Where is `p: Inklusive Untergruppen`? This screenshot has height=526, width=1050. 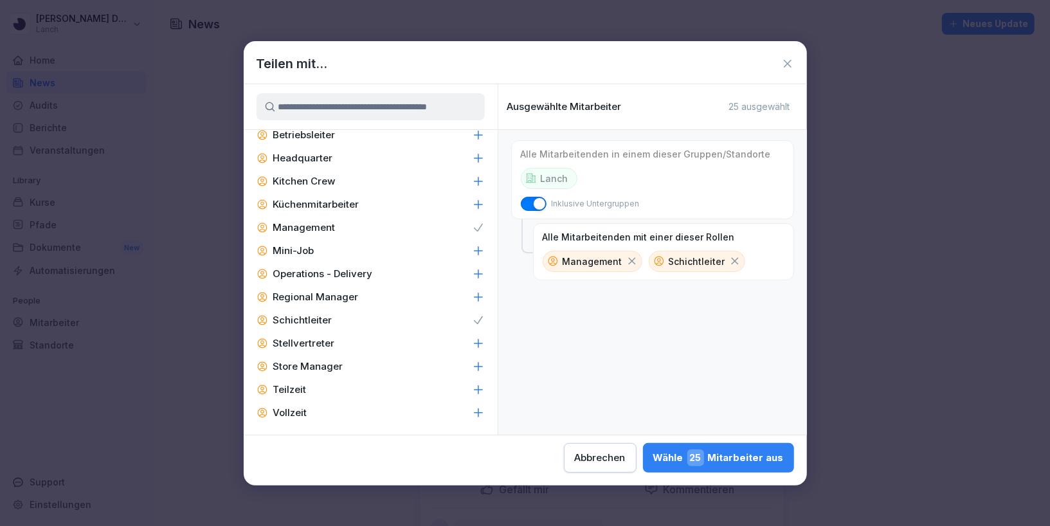
p: Inklusive Untergruppen is located at coordinates (595, 204).